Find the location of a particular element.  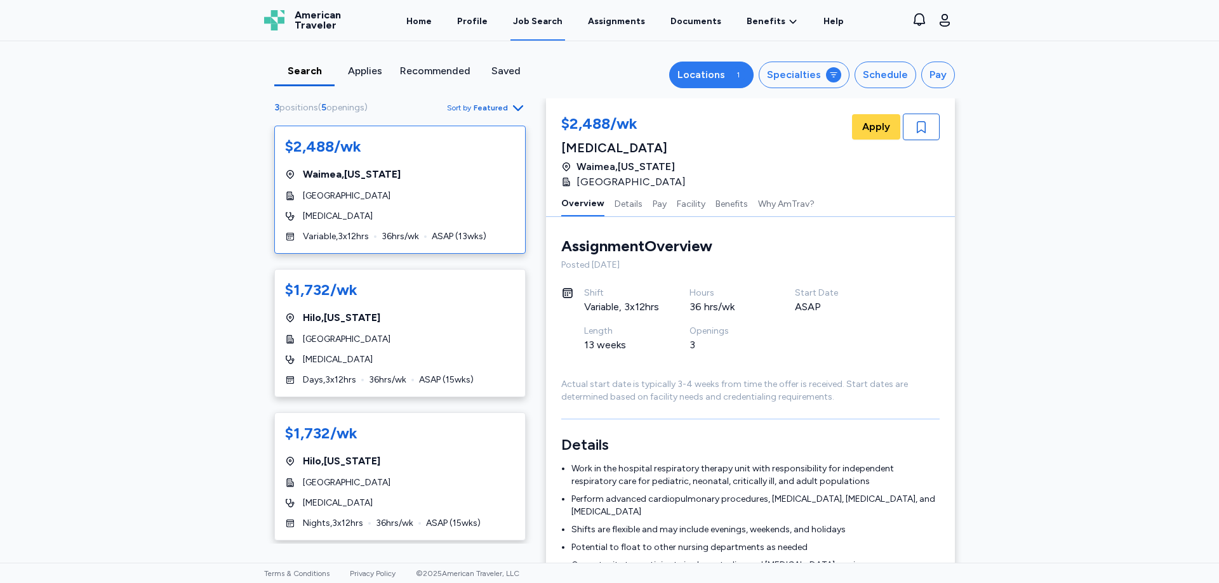

div: Specialties is located at coordinates (794, 75).